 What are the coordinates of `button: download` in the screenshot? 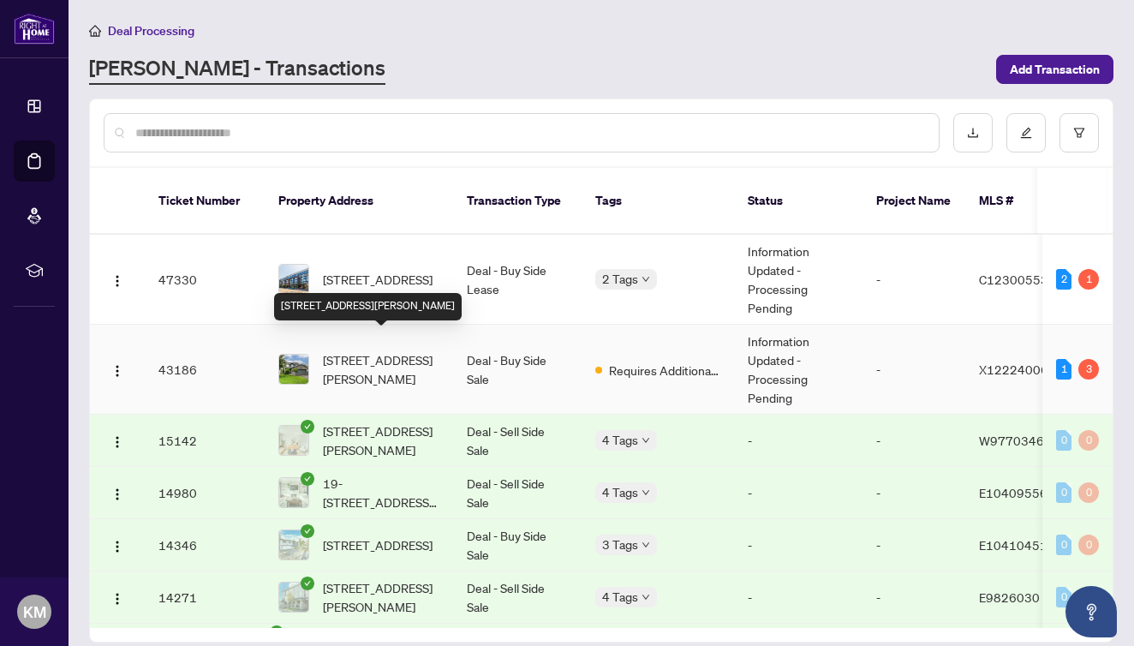 It's located at (973, 133).